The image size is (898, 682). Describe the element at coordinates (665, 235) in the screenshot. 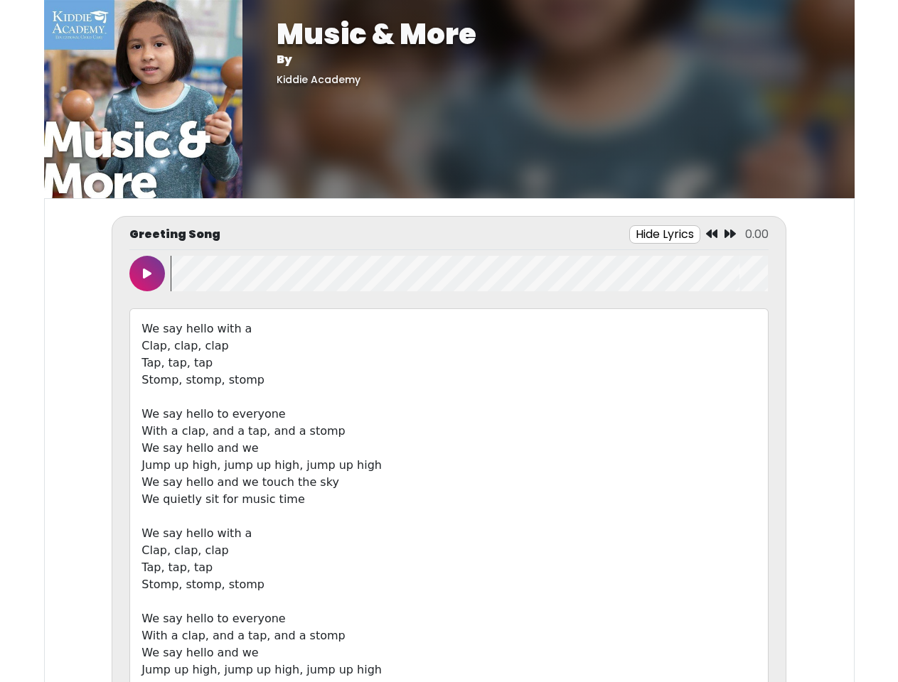

I see `button: Hide Lyrics` at that location.